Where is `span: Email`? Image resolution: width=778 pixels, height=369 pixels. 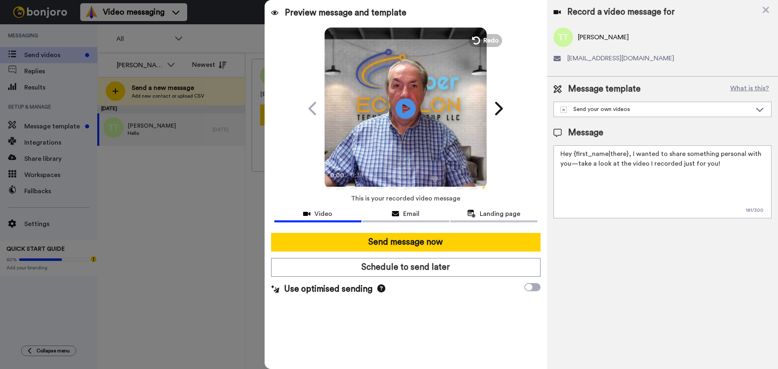
span: Email is located at coordinates (411, 214).